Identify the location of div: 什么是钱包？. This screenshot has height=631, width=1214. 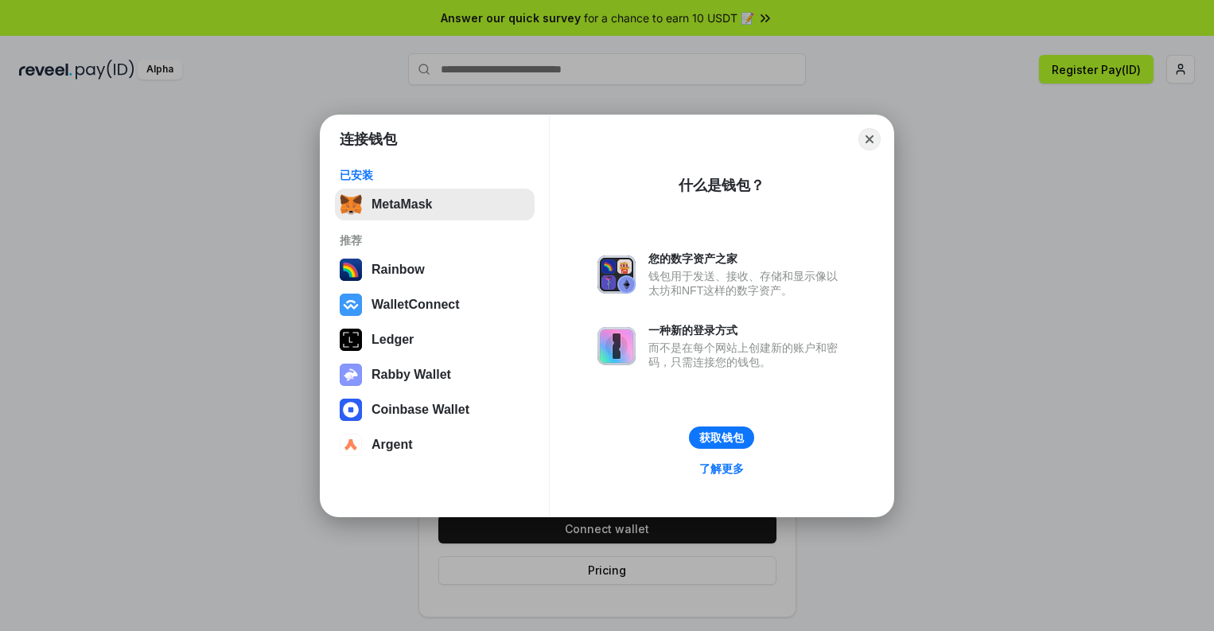
(722, 185).